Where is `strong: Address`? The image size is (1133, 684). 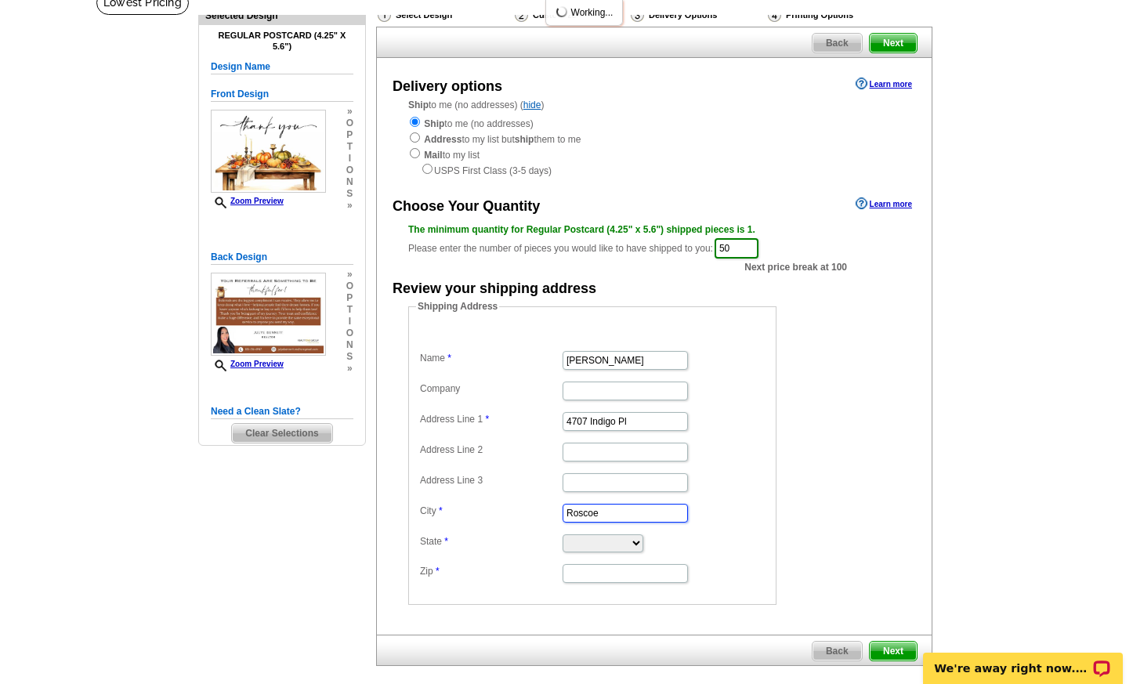
strong: Address is located at coordinates (443, 139).